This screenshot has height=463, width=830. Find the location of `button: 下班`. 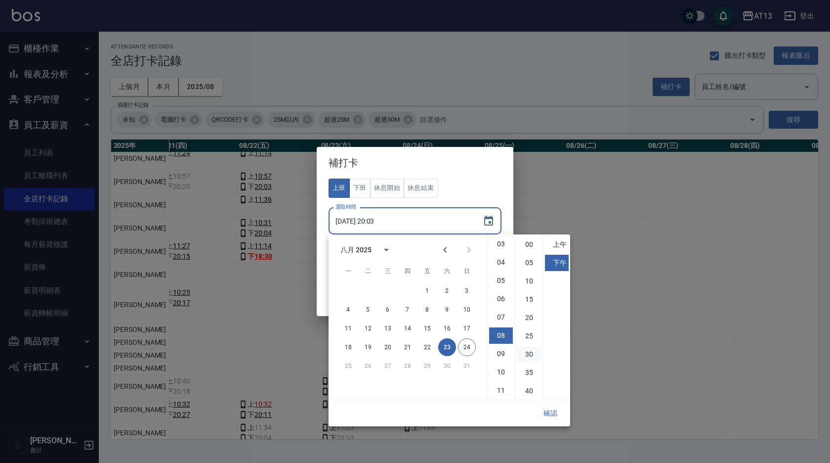

button: 下班 is located at coordinates (360, 188).